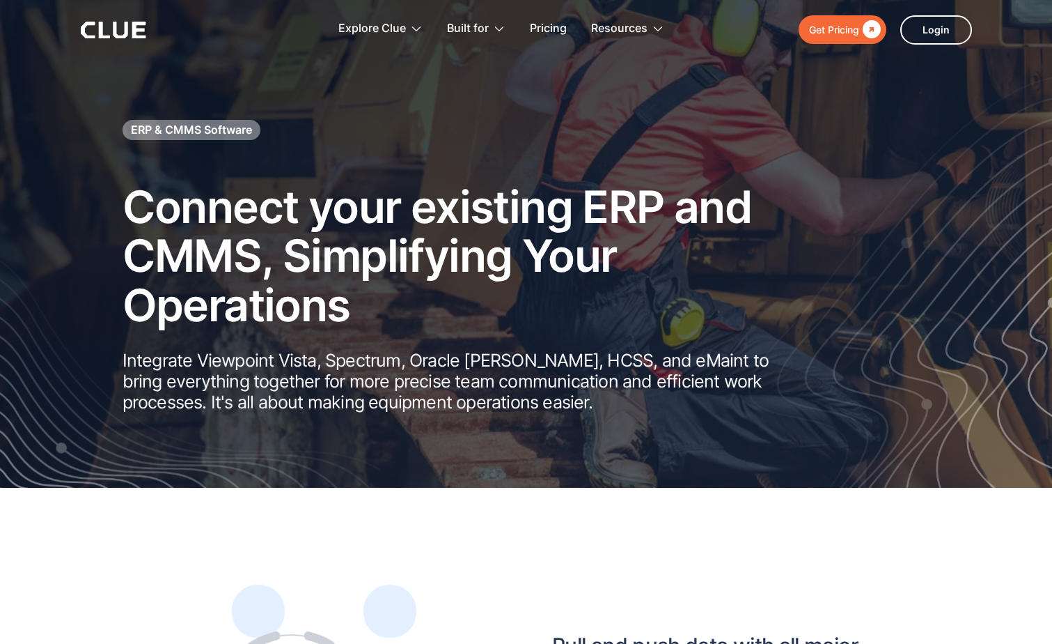 This screenshot has height=644, width=1052. I want to click on a: Pricing, so click(548, 29).